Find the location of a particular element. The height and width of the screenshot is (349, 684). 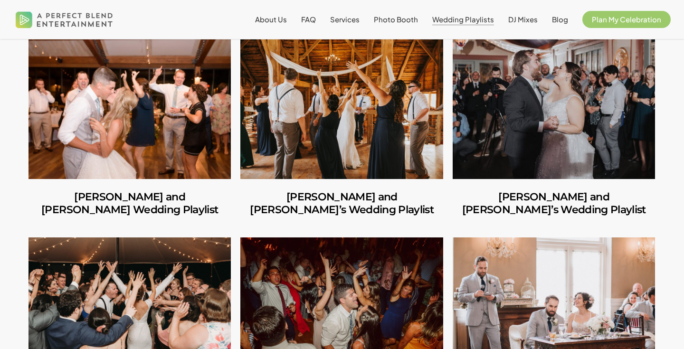

a: Services is located at coordinates (345, 19).